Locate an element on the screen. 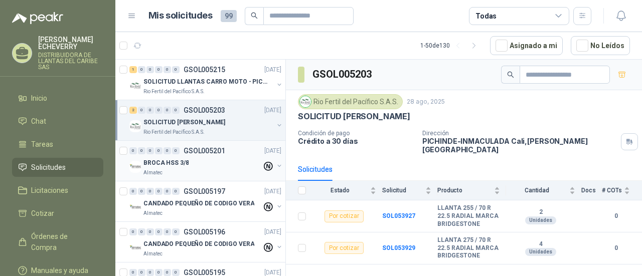 Image resolution: width=642 pixels, height=276 pixels. b: 0 is located at coordinates (616, 248).